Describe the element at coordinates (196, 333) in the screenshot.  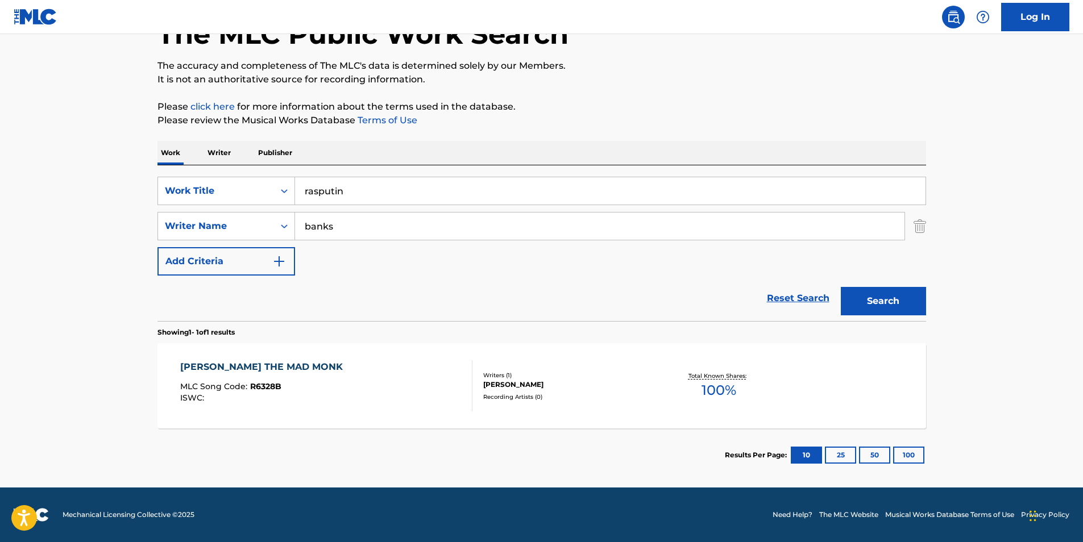
I see `p: Showing 1 - 1 of 1 results` at that location.